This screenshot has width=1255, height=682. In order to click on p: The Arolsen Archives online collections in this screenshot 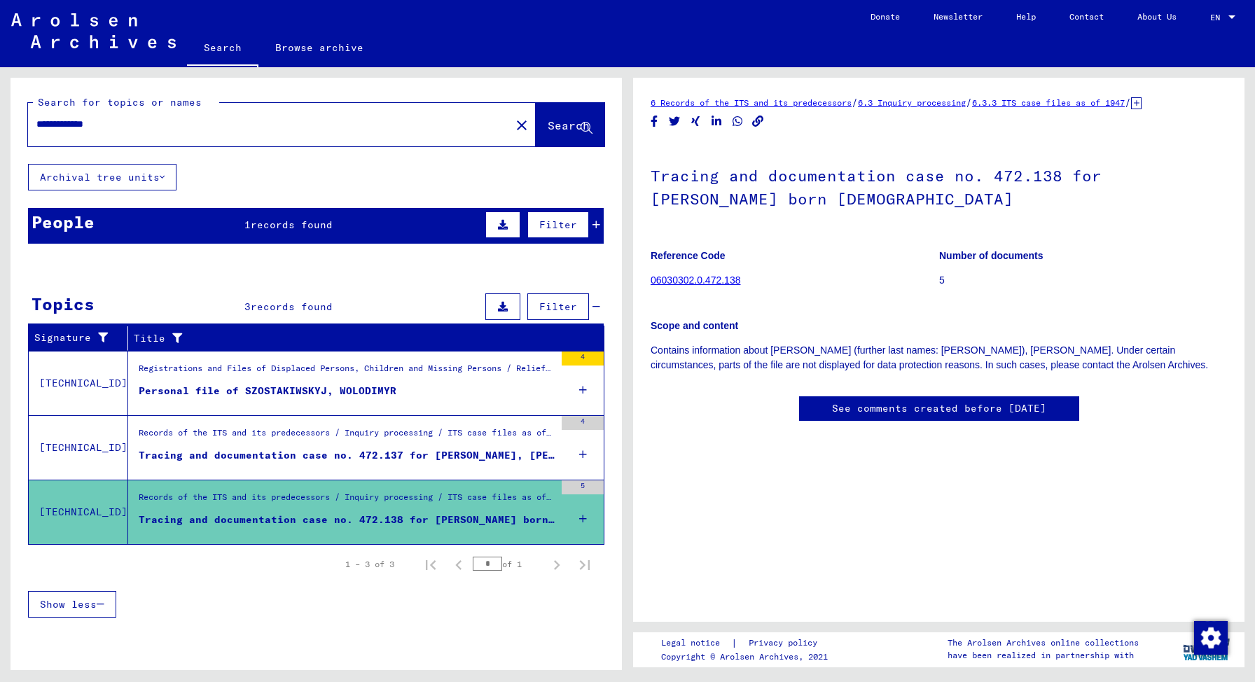, I will do `click(1043, 643)`.